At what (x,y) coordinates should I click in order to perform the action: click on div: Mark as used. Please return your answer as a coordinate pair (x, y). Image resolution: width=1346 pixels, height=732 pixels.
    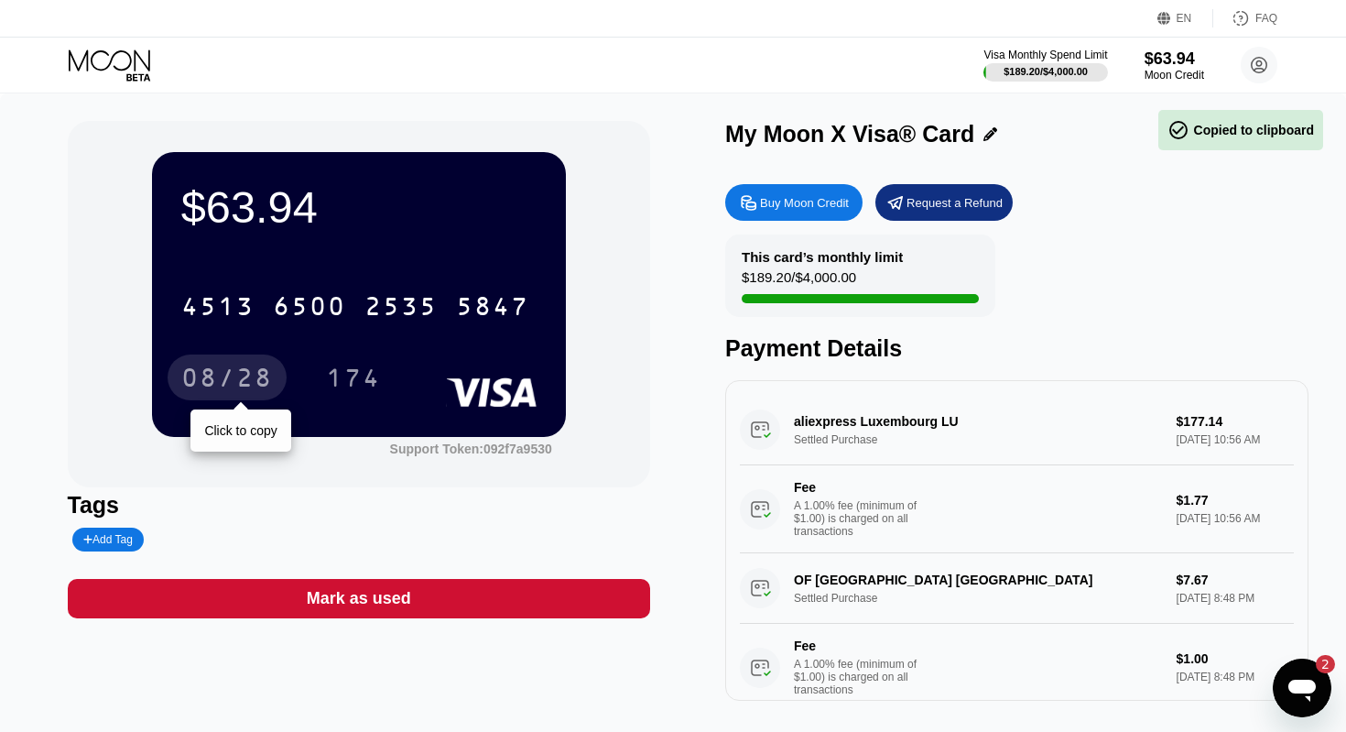
    Looking at the image, I should click on (359, 598).